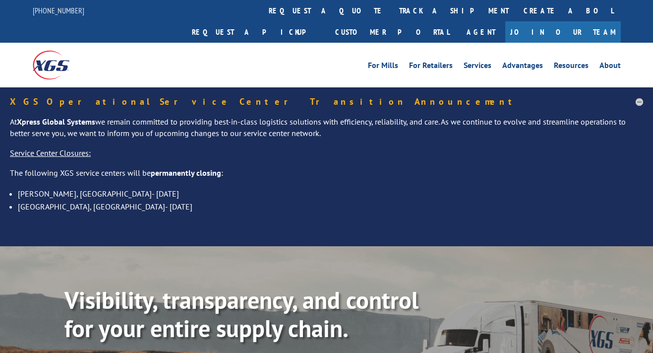 The width and height of the screenshot is (653, 353). I want to click on a: Request a pickup, so click(256, 32).